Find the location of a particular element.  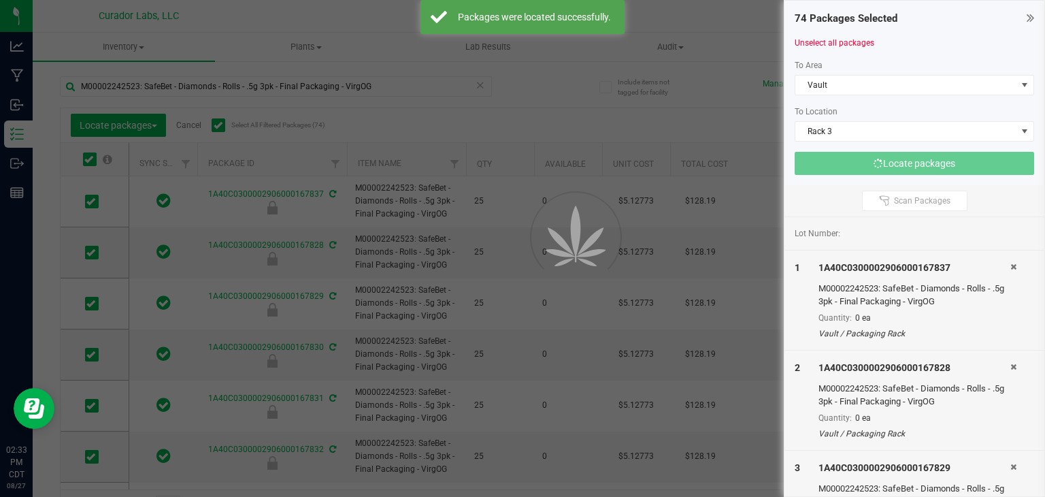

button: Locate packages is located at coordinates (914, 163).